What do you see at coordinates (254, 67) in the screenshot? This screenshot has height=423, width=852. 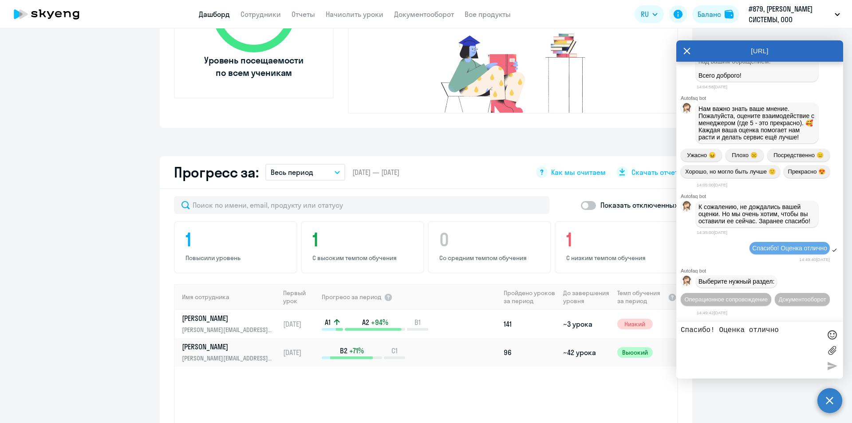 I see `span: Уровень посещаемости по всем ученикам` at bounding box center [254, 67].